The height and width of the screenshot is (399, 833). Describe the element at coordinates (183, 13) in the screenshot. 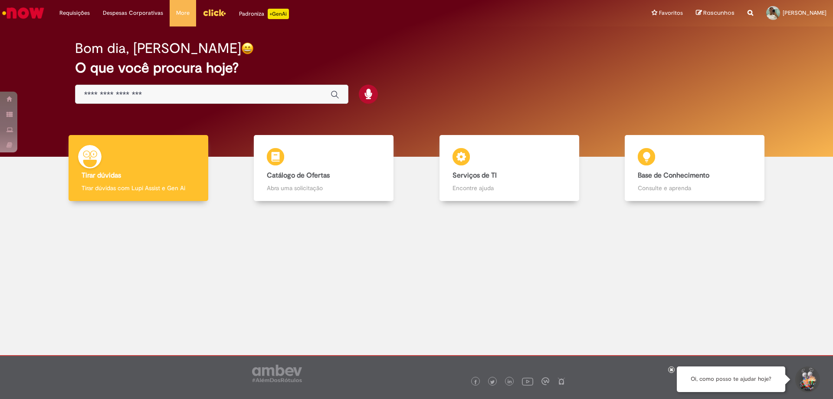

I see `span: More` at that location.